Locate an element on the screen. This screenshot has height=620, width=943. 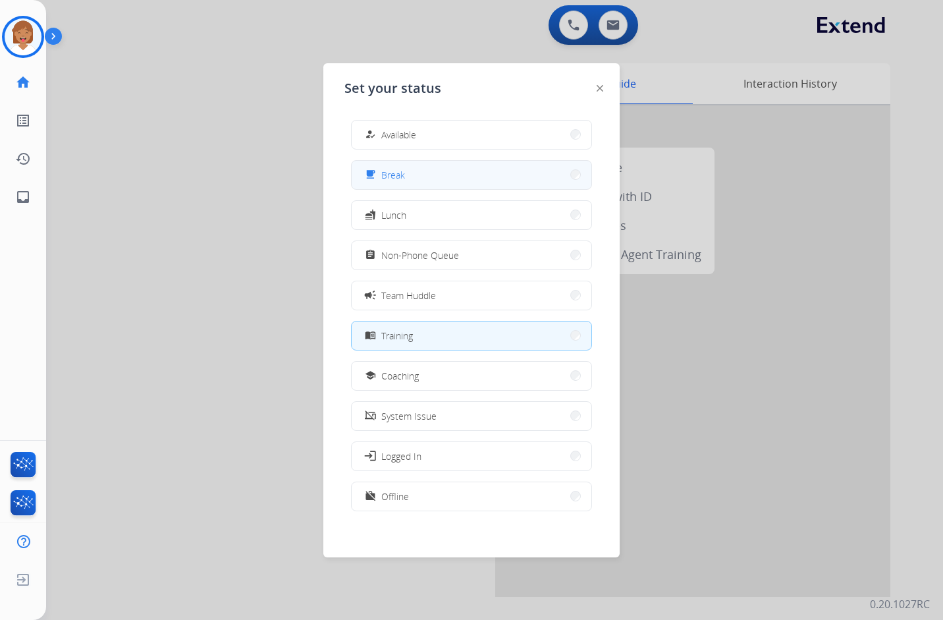
mat-icon: how_to_reg is located at coordinates (370, 134).